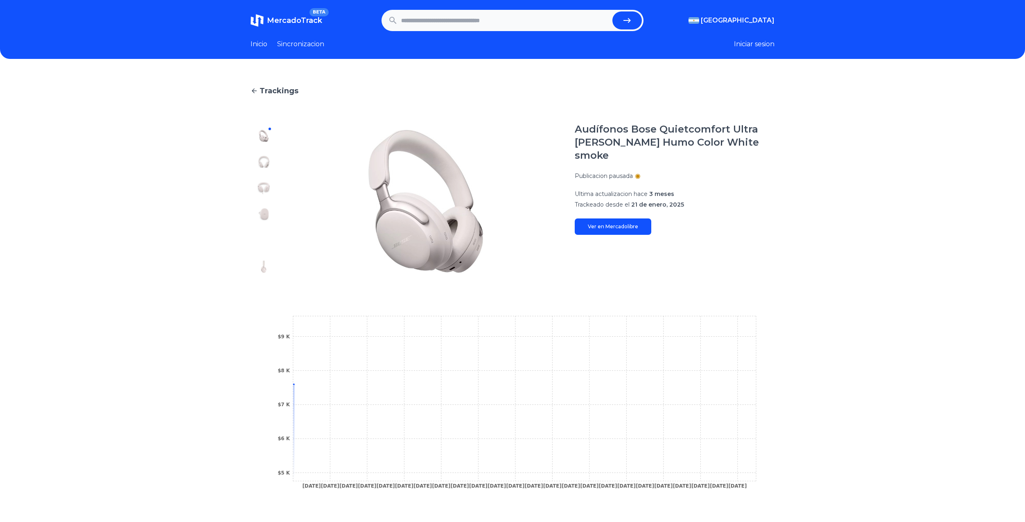 The image size is (1025, 522). I want to click on p: Publicacion pausada, so click(604, 176).